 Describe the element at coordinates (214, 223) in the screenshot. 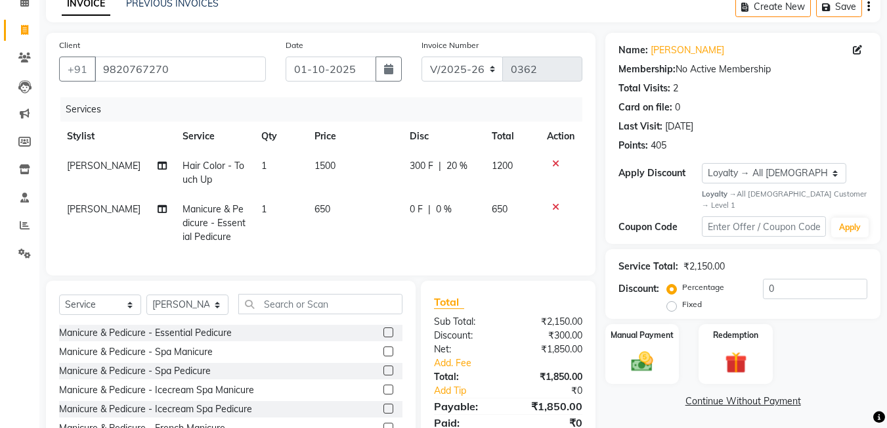

I see `span: Manicure & Pedicure - Essential Pedicure` at that location.